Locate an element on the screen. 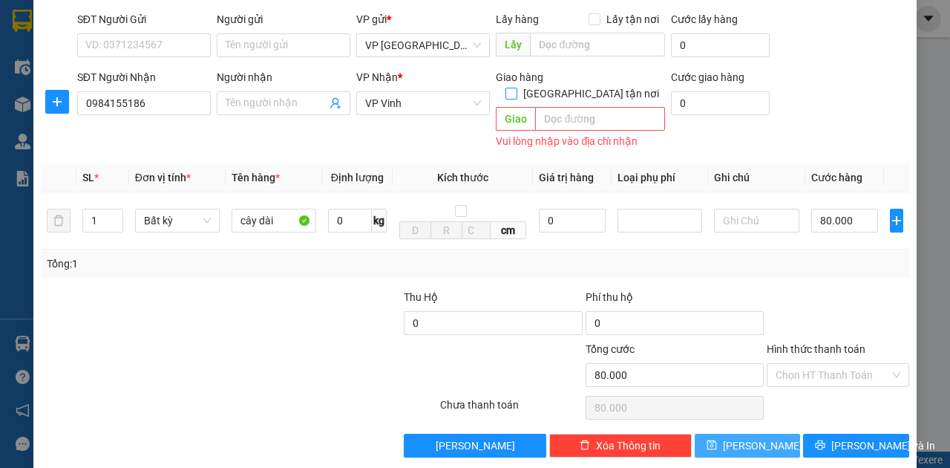 The width and height of the screenshot is (950, 468). span: Giá trị hàng is located at coordinates (567, 177).